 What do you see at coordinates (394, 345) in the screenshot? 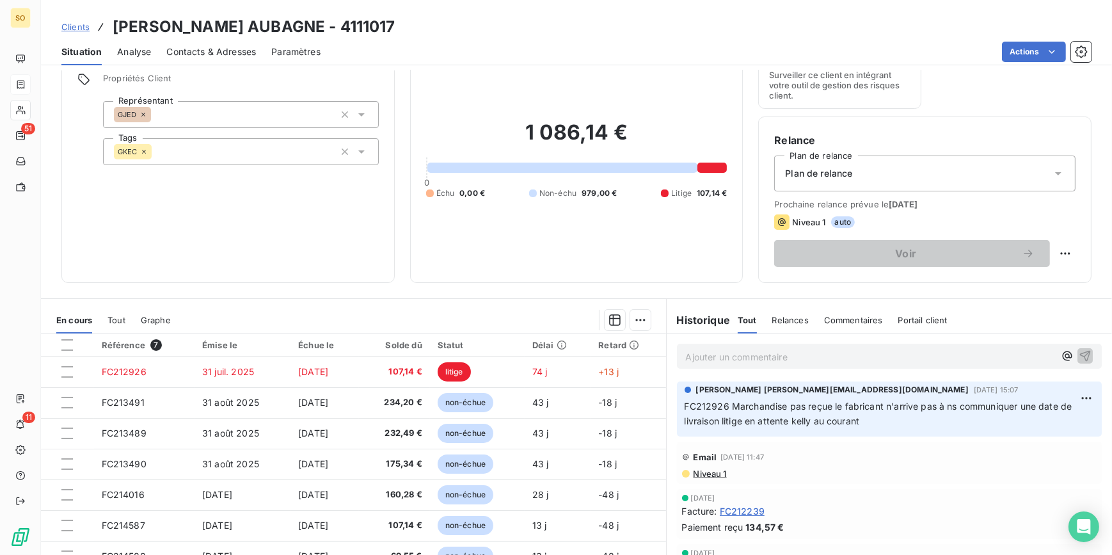
I see `div: Solde dû` at bounding box center [394, 345].